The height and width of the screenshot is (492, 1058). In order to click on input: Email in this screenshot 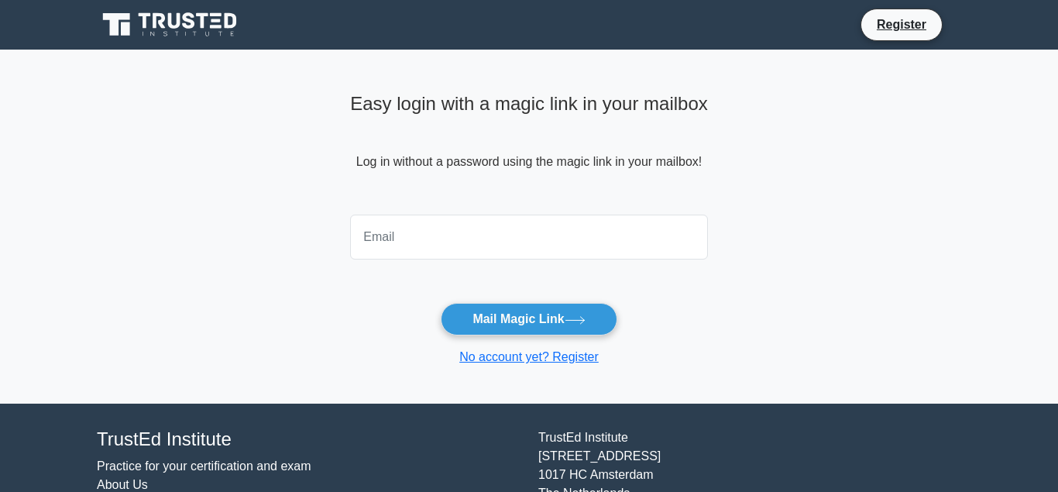, I will do `click(529, 237)`.